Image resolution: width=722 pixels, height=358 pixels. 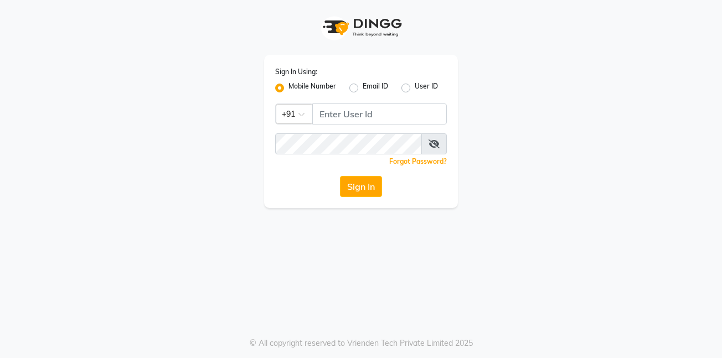 I want to click on a: Forgot Password?, so click(x=418, y=161).